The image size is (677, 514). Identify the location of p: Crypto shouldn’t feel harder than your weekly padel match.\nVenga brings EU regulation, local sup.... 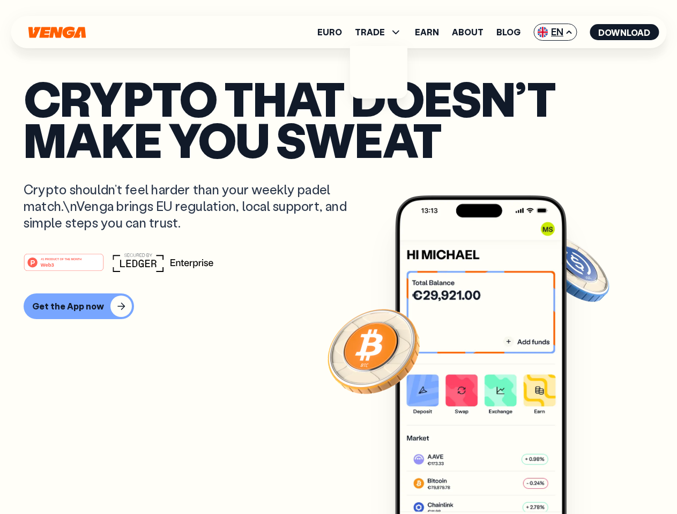
(193, 206).